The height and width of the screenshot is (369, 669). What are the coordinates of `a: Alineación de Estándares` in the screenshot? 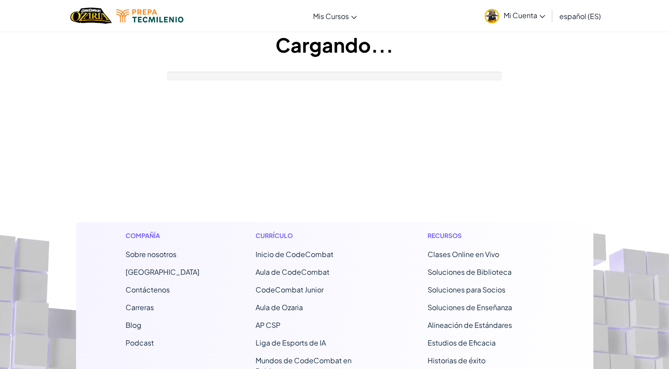 It's located at (470, 325).